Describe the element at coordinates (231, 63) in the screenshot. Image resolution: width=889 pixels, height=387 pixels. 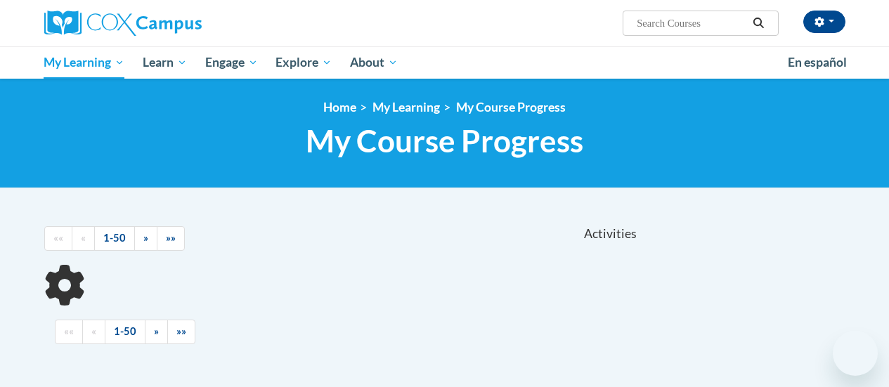
I see `a: Engage` at that location.